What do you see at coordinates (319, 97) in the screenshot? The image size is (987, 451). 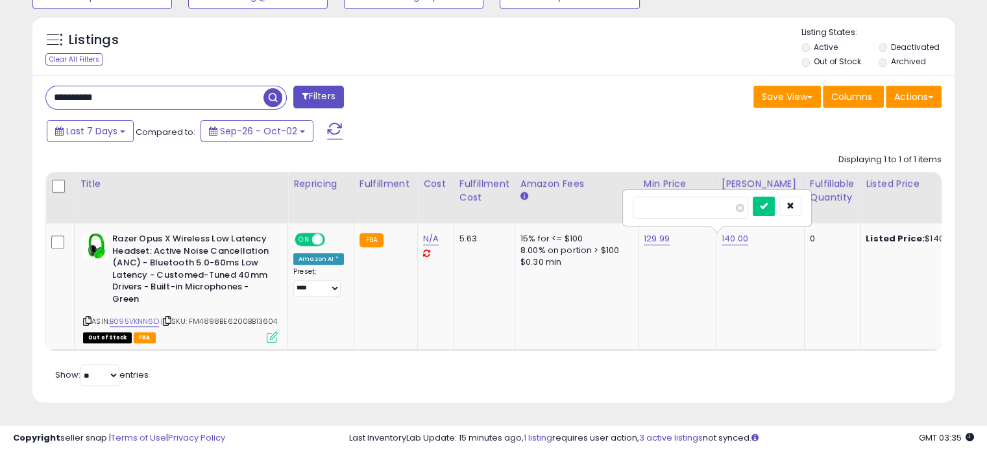 I see `button: Filters` at bounding box center [319, 97].